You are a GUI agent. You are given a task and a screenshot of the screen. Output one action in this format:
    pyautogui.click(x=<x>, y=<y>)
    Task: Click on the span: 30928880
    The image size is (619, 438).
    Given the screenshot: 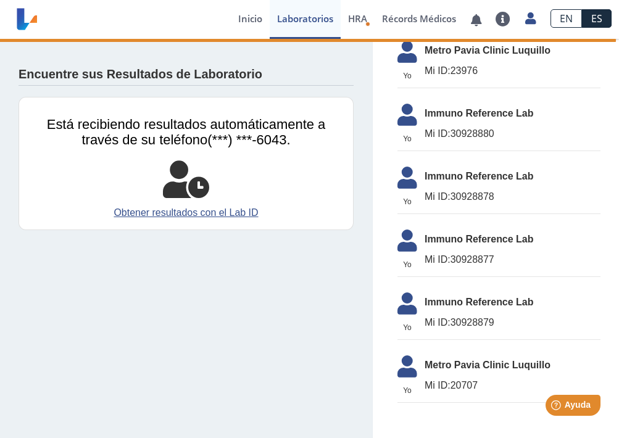 What is the action you would take?
    pyautogui.click(x=512, y=134)
    